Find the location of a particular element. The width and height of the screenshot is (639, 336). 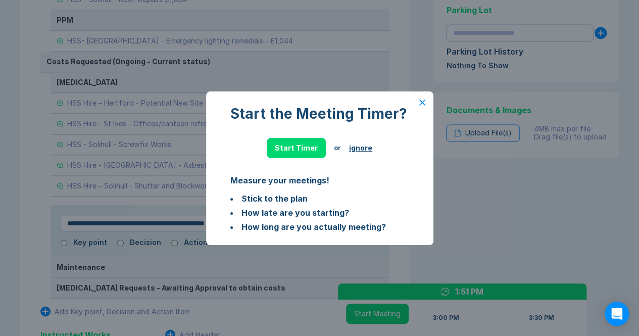

div: Start the Meeting Timer? is located at coordinates (320, 114).